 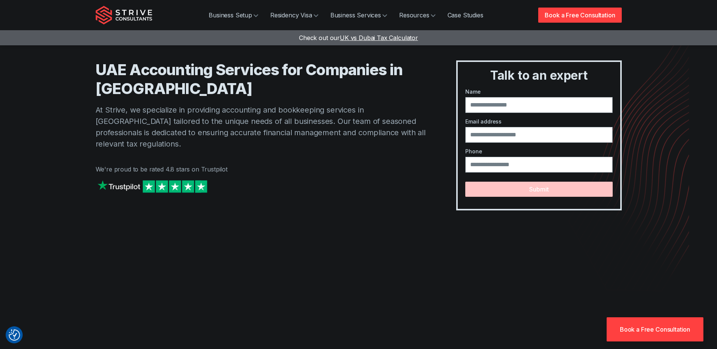 I want to click on a: Check out ourUK vs Dubai Tax Calculator, so click(x=358, y=38).